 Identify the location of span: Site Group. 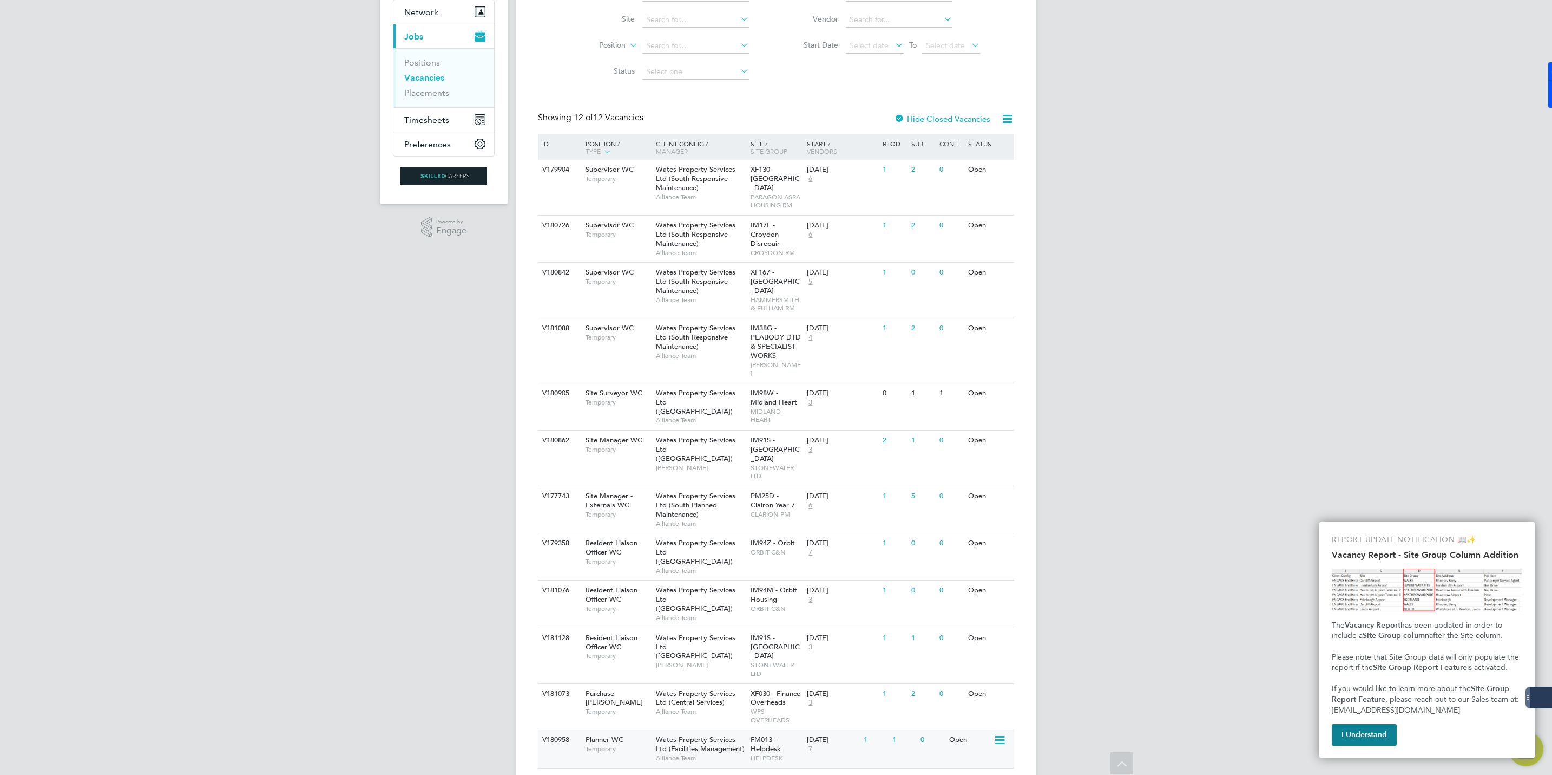
(769, 151).